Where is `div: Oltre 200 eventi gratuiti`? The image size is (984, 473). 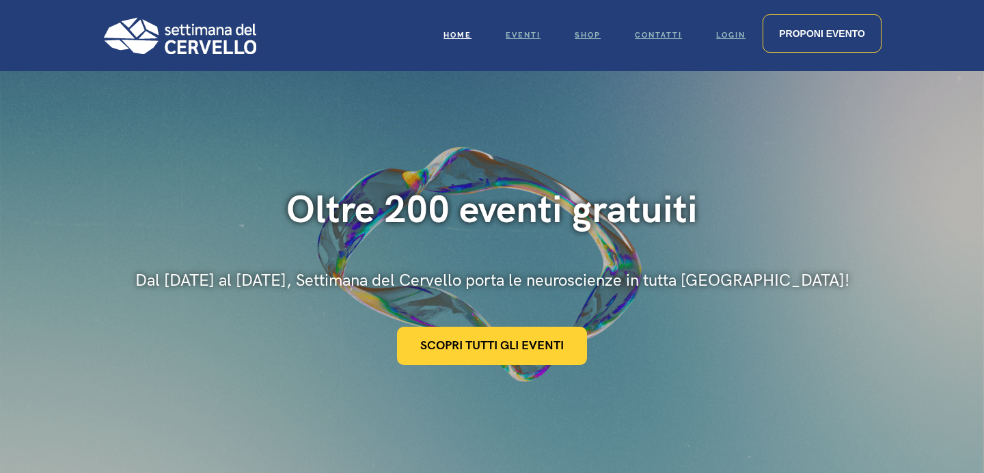 div: Oltre 200 eventi gratuiti is located at coordinates (492, 210).